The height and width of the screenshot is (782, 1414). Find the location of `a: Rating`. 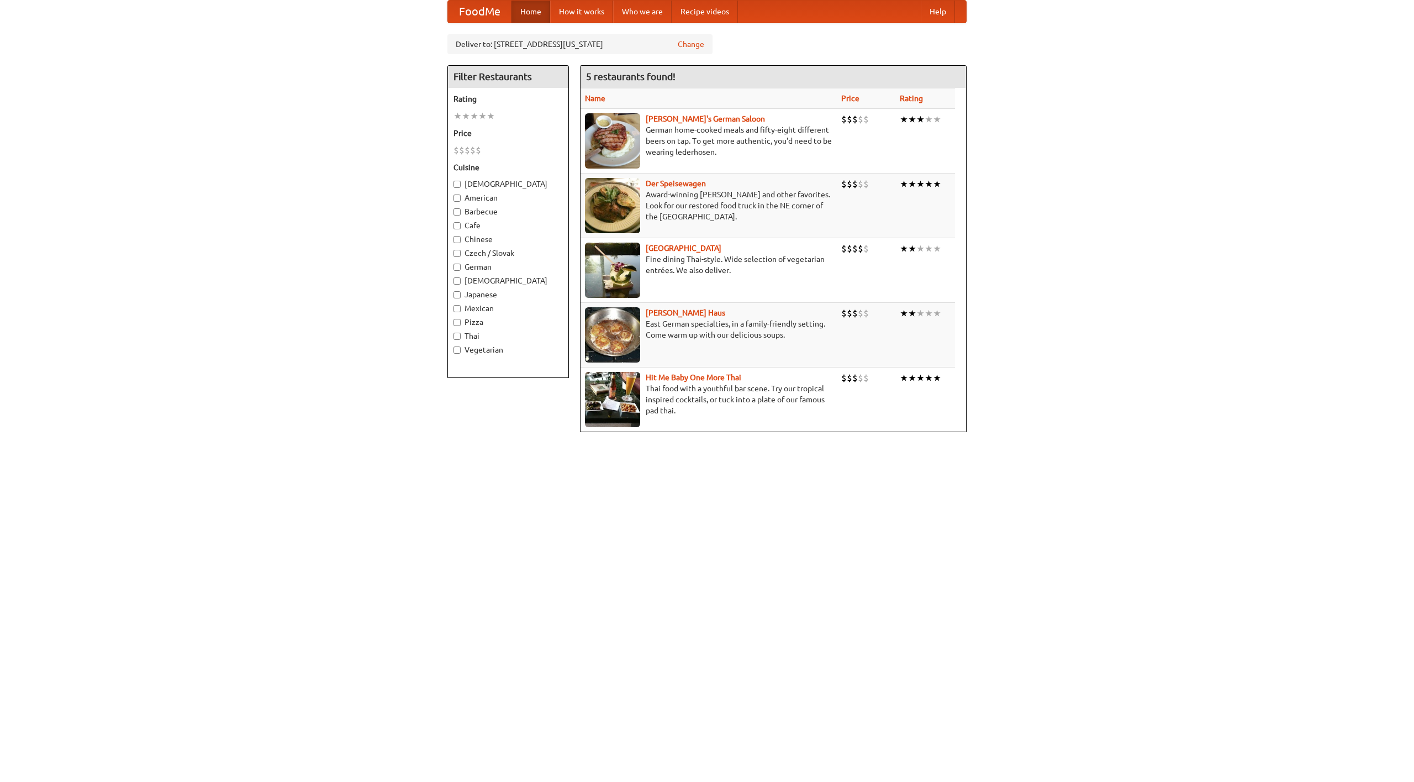

a: Rating is located at coordinates (911, 98).